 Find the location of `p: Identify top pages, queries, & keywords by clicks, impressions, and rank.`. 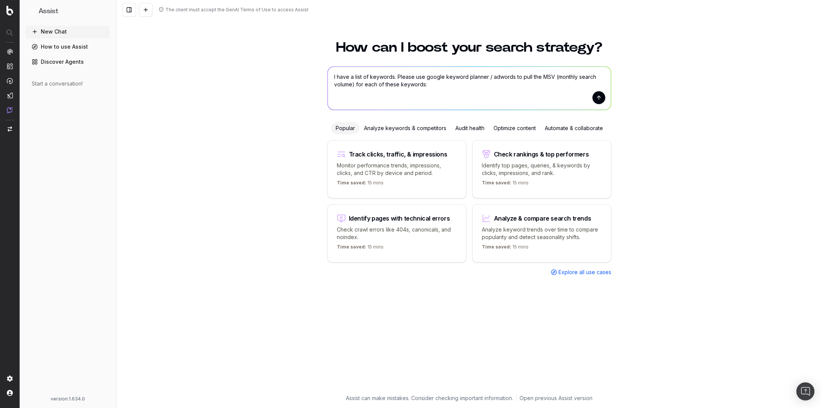

p: Identify top pages, queries, & keywords by clicks, impressions, and rank. is located at coordinates (542, 170).